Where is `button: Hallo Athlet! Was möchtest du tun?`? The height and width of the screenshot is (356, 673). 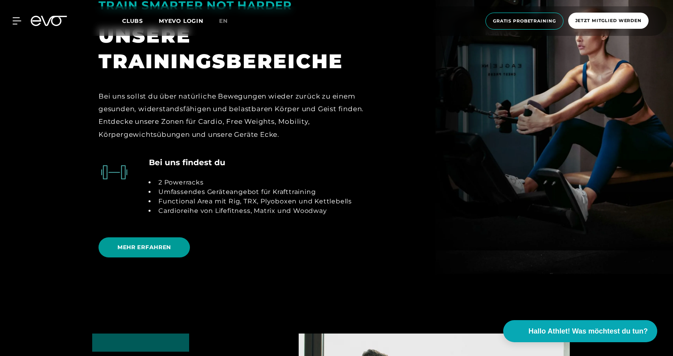 button: Hallo Athlet! Was möchtest du tun? is located at coordinates (580, 331).